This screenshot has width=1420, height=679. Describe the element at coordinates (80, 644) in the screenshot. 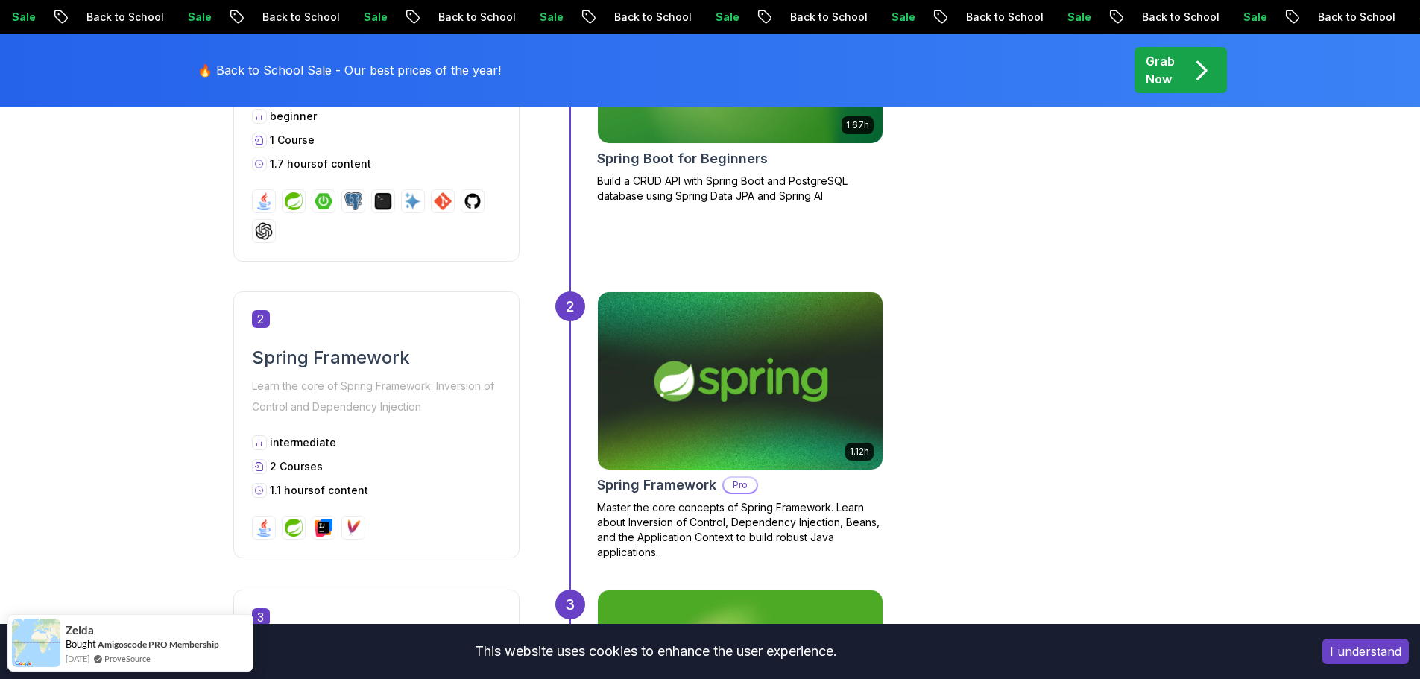

I see `span: Bought` at that location.